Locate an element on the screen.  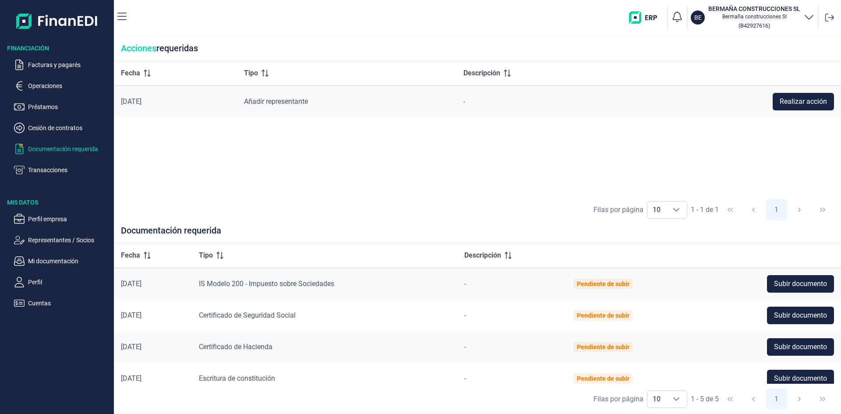
button: Cuentas is located at coordinates (62, 303).